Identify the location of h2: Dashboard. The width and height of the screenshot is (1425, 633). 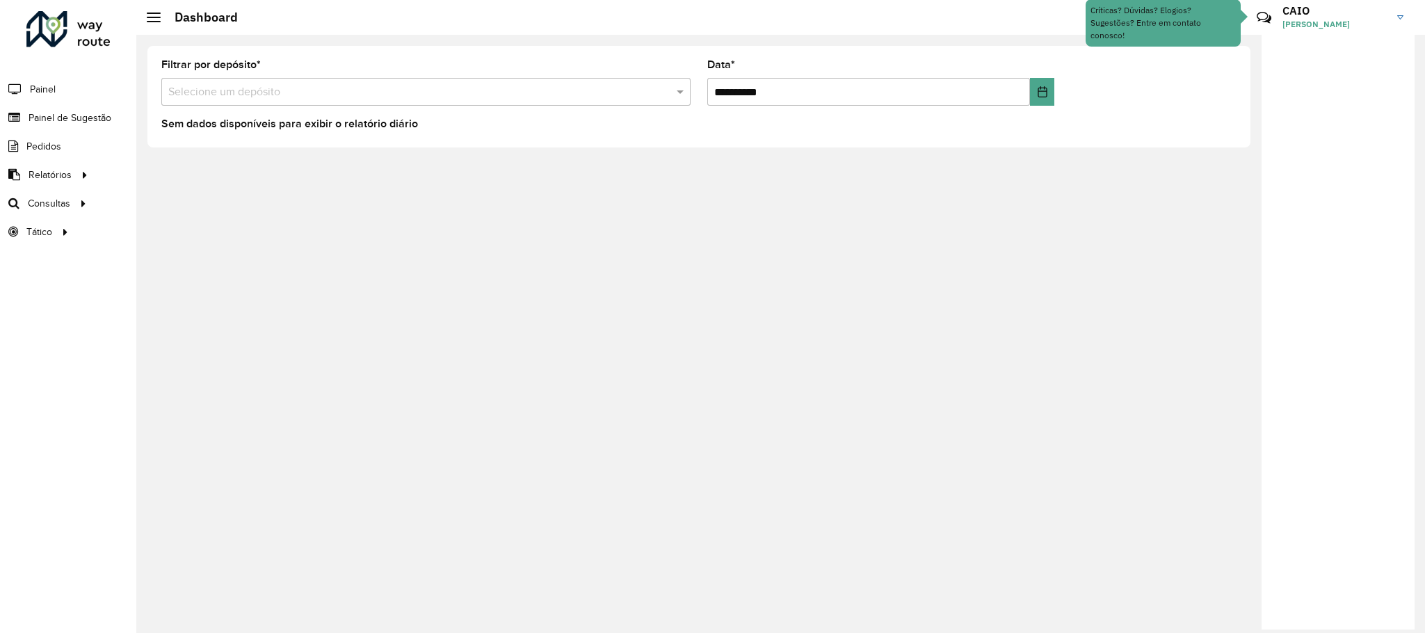
(199, 17).